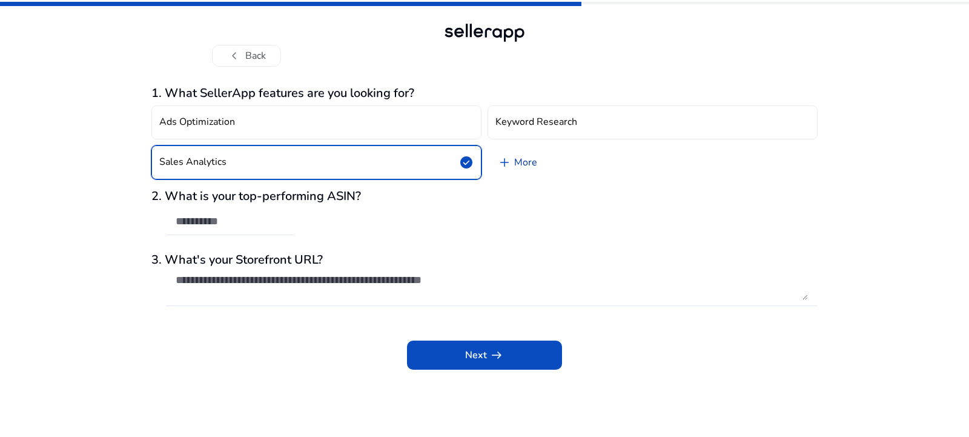  What do you see at coordinates (485, 260) in the screenshot?
I see `h3: 3. What's your Storefront URL?` at bounding box center [485, 260].